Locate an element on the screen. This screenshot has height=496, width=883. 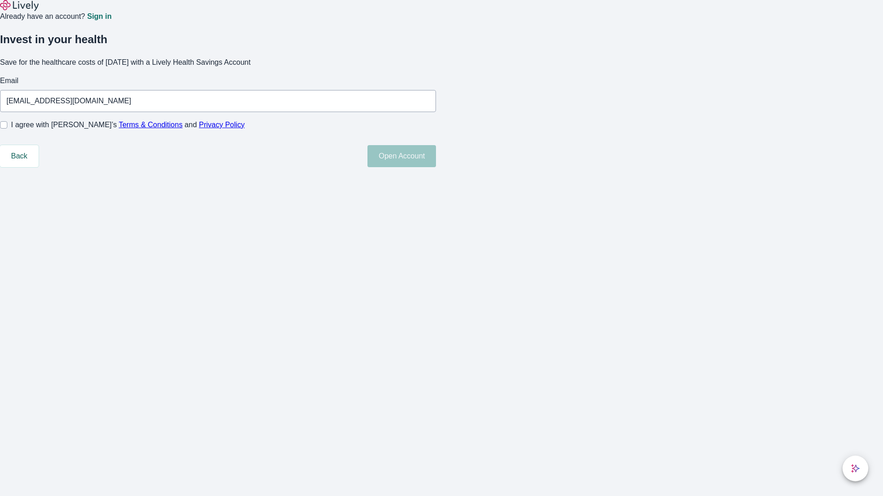
svg: Lively AI Assistant is located at coordinates (855, 469).